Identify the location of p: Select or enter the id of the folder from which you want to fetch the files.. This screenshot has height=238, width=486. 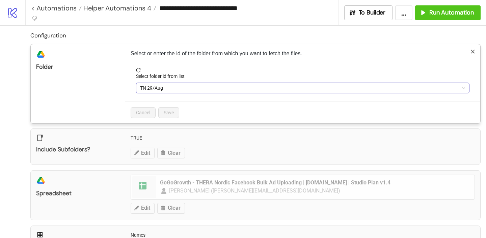
(303, 54).